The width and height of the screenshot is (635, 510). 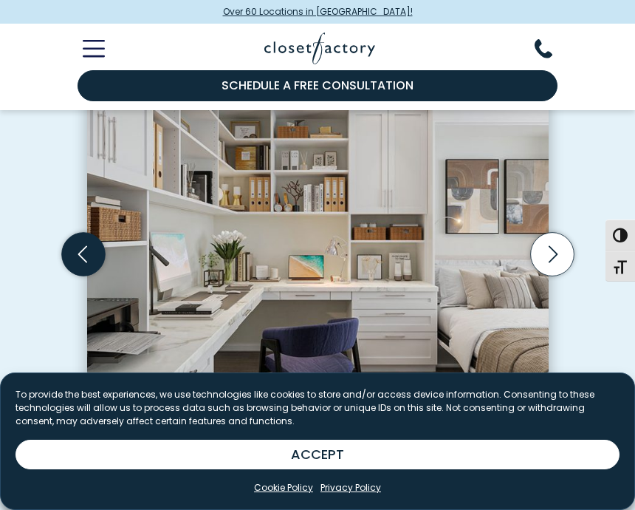 I want to click on p: To provide the best experiences, we use technologies like cookies to store and/or access device i..., so click(x=318, y=408).